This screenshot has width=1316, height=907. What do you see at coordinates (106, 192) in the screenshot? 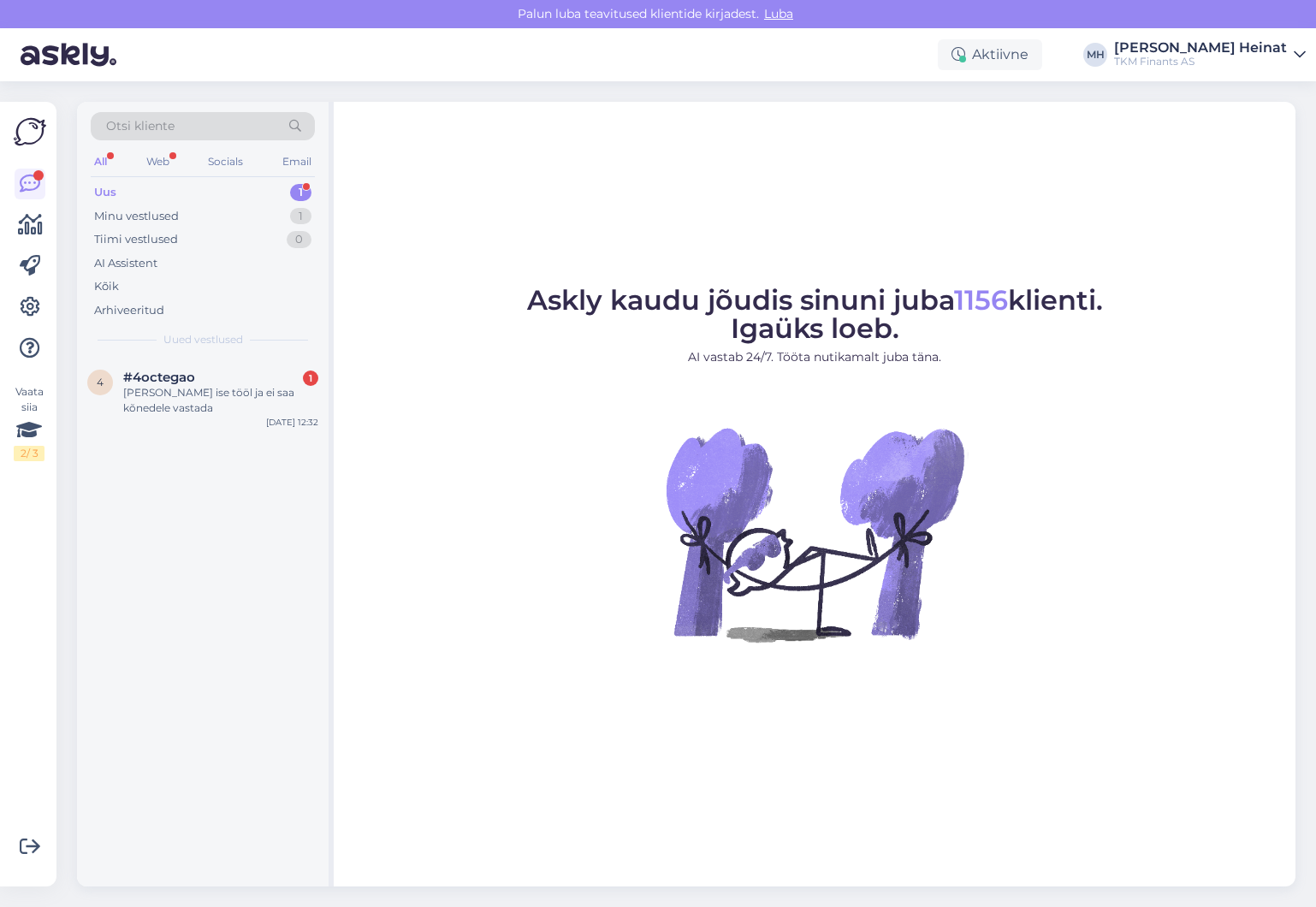
I see `div: Uus` at bounding box center [106, 192].